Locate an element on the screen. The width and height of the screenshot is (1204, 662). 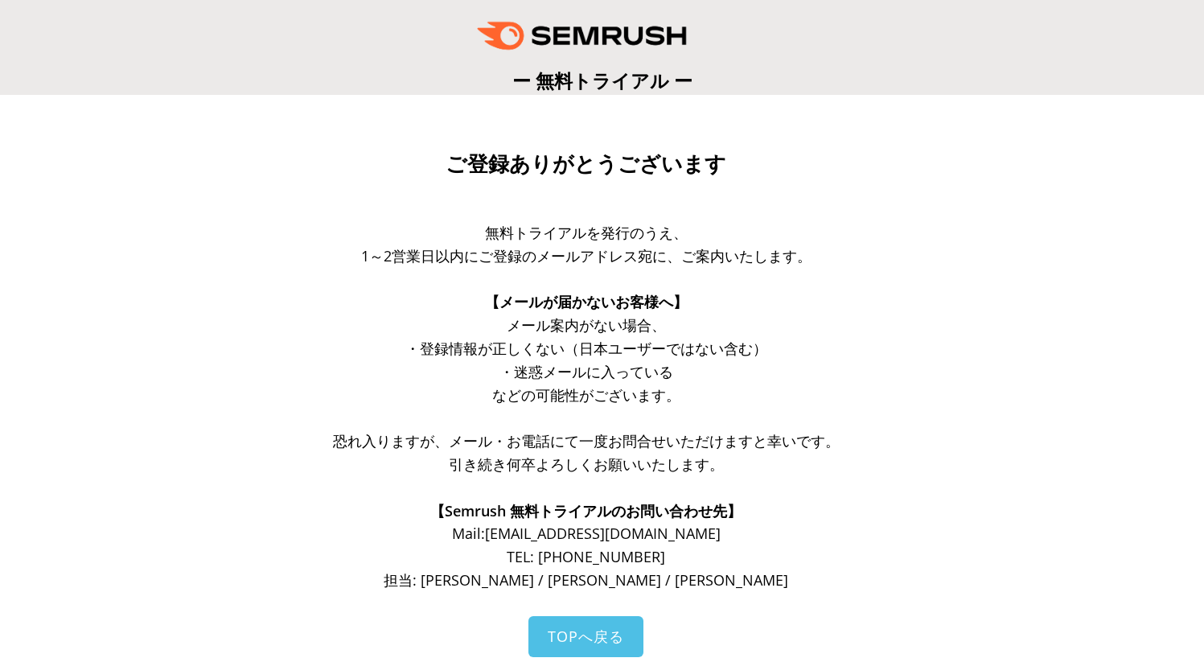
span: 恐れ入りますが、メール・お電話にて一度お問合せいただけますと幸いです。 is located at coordinates (586, 441).